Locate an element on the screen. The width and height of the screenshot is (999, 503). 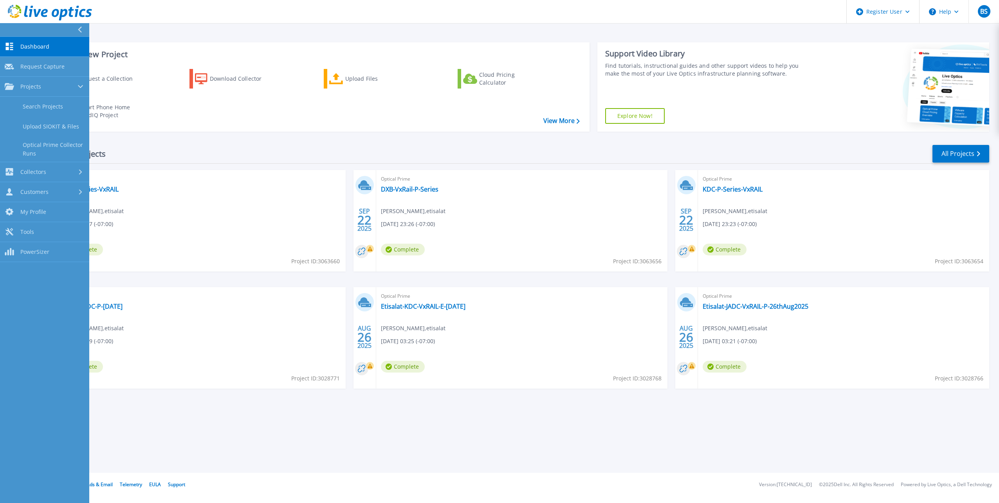
div: Upload Files is located at coordinates (377, 79).